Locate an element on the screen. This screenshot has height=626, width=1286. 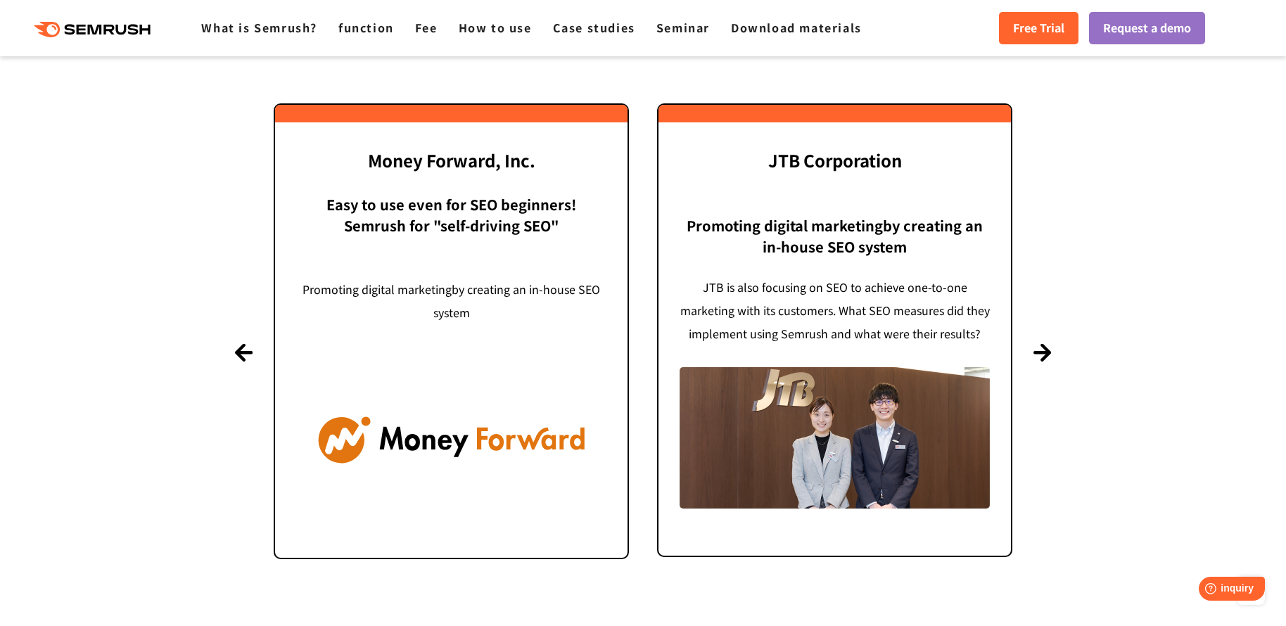
font: Request a demo is located at coordinates (1147, 27).